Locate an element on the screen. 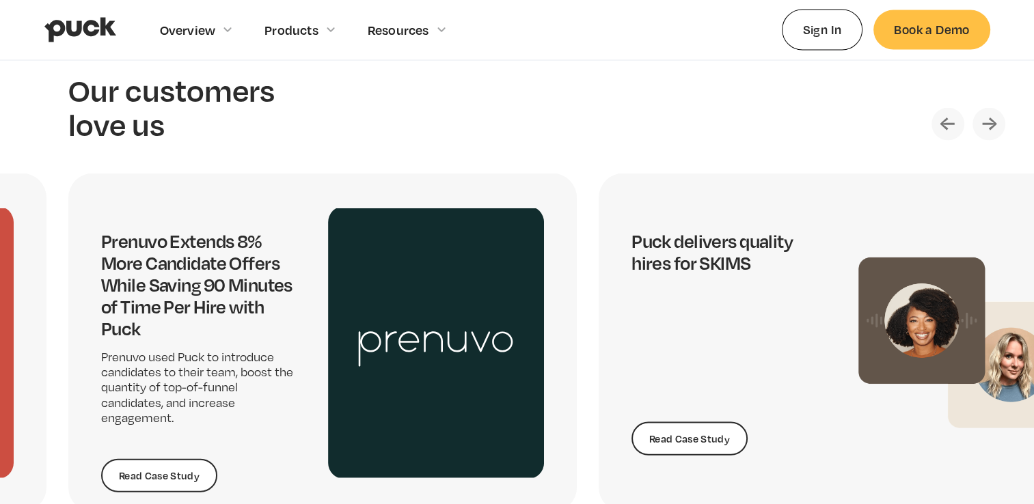  p: Prenuvo used Puck to introduce candidates to their team, boost the quantity of top-of-funnel cand... is located at coordinates (198, 388).